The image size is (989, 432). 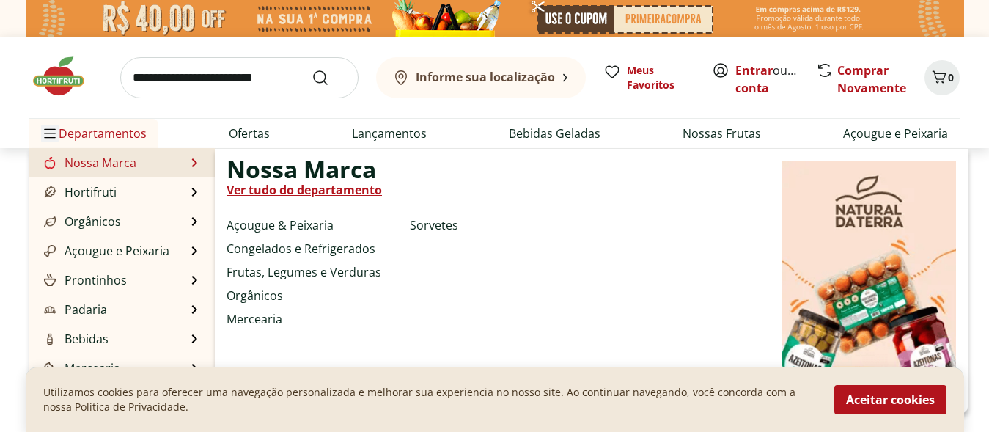 What do you see at coordinates (255, 296) in the screenshot?
I see `a: Orgânicos` at bounding box center [255, 296].